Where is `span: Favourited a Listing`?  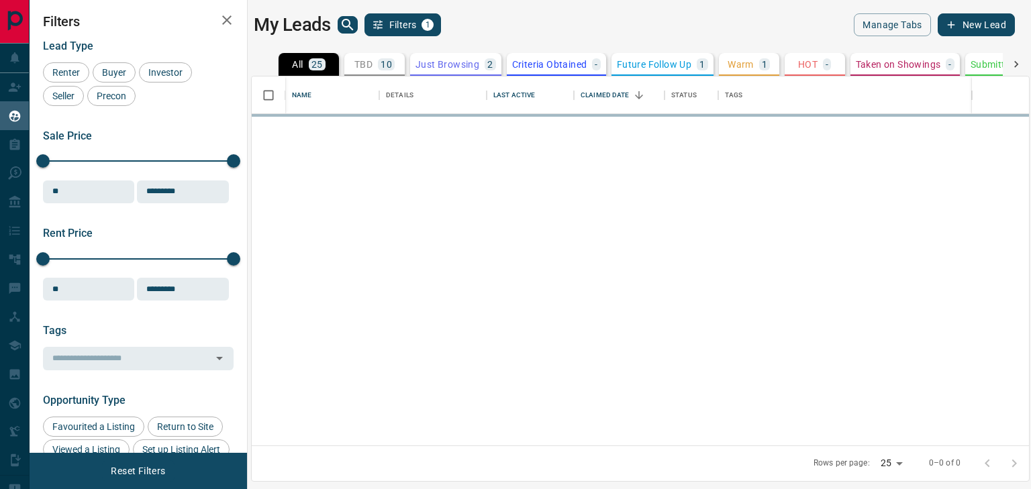 span: Favourited a Listing is located at coordinates (93, 427).